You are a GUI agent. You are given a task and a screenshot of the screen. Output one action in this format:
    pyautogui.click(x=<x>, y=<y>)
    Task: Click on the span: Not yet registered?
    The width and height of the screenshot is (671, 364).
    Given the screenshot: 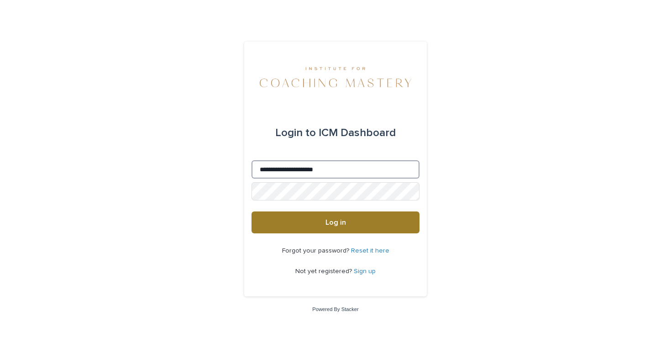 What is the action you would take?
    pyautogui.click(x=324, y=271)
    